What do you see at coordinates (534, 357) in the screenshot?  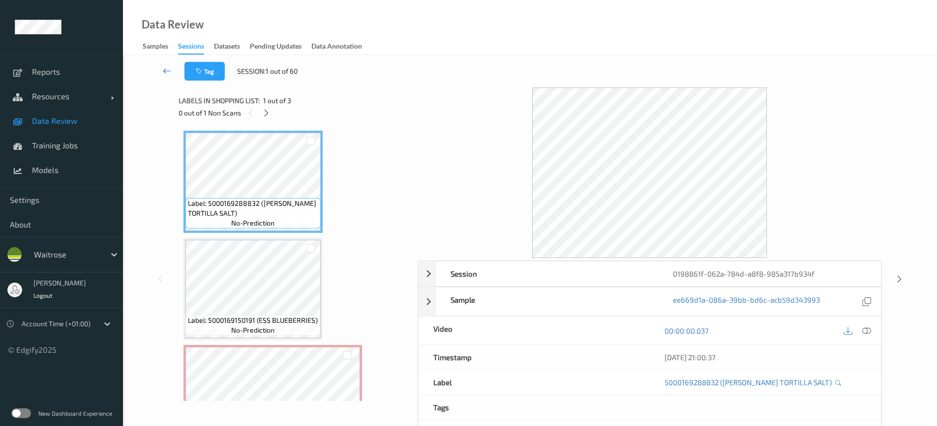 I see `div: Timestamp` at bounding box center [534, 357].